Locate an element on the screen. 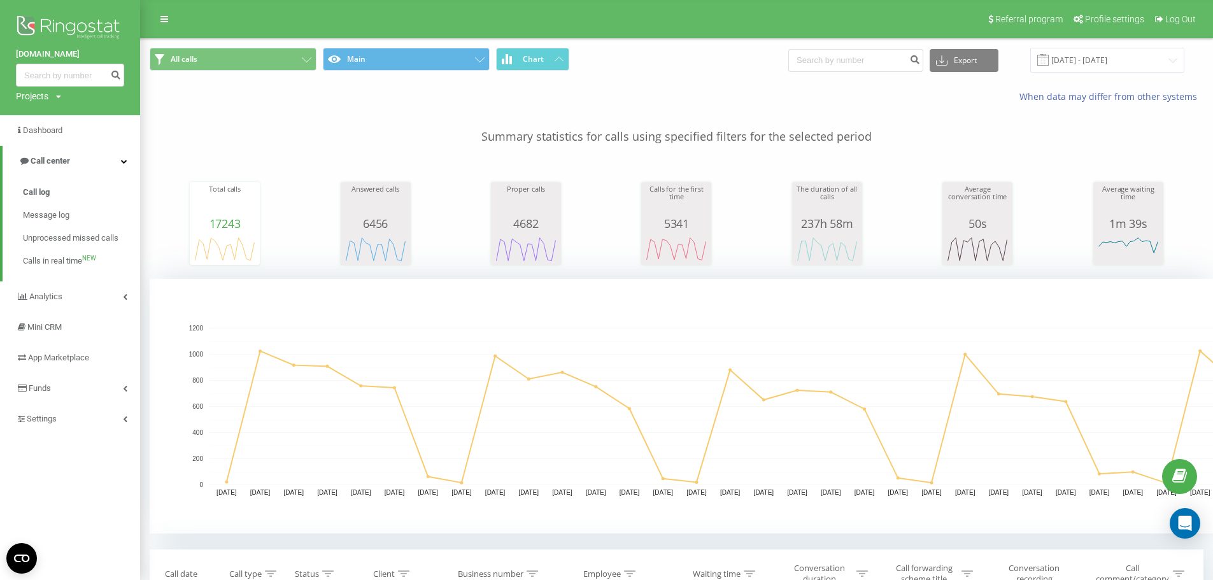 The image size is (1213, 580). text: 400 is located at coordinates (197, 432).